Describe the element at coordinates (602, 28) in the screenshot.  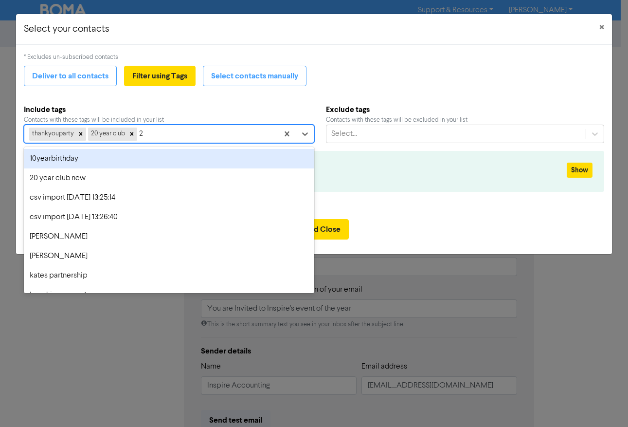
I see `button: Close` at that location.